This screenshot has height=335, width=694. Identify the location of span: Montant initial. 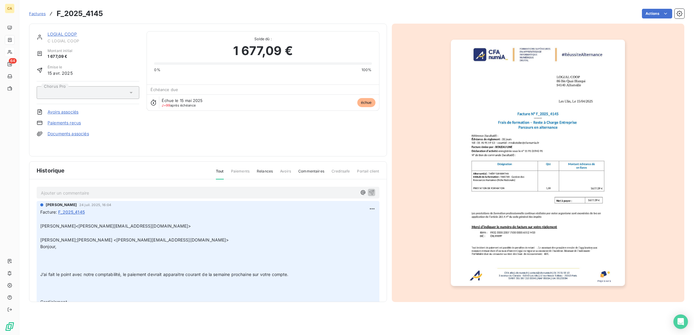
(60, 51).